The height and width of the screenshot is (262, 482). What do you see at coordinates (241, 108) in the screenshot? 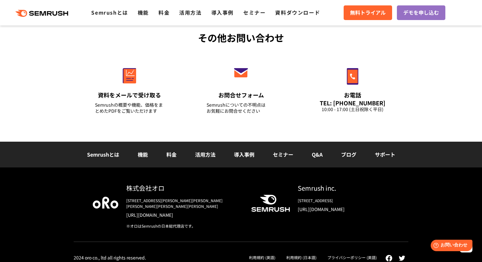
I see `div: Semrushについての不明点は お気軽にお問合せください` at bounding box center [241, 108].